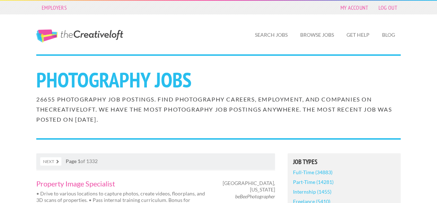 The width and height of the screenshot is (437, 203). I want to click on a: Employers, so click(54, 8).